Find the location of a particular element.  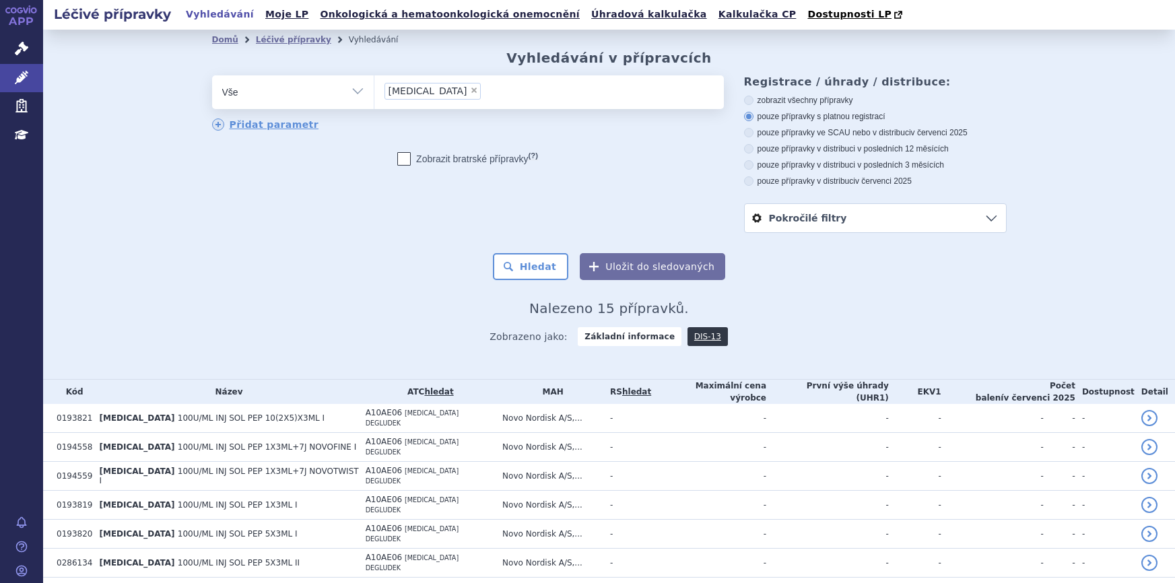

a: Kalkulačka CP is located at coordinates (757, 14).